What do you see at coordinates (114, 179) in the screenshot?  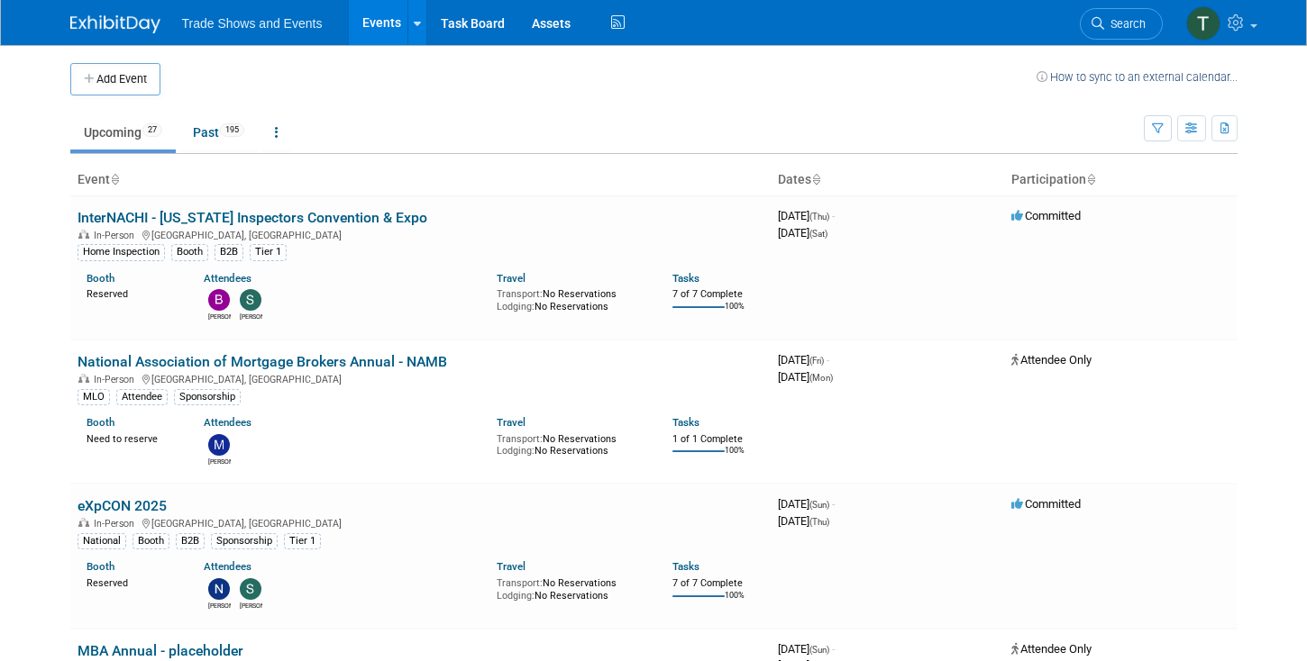 I see `a: Sort by Event Name` at bounding box center [114, 179].